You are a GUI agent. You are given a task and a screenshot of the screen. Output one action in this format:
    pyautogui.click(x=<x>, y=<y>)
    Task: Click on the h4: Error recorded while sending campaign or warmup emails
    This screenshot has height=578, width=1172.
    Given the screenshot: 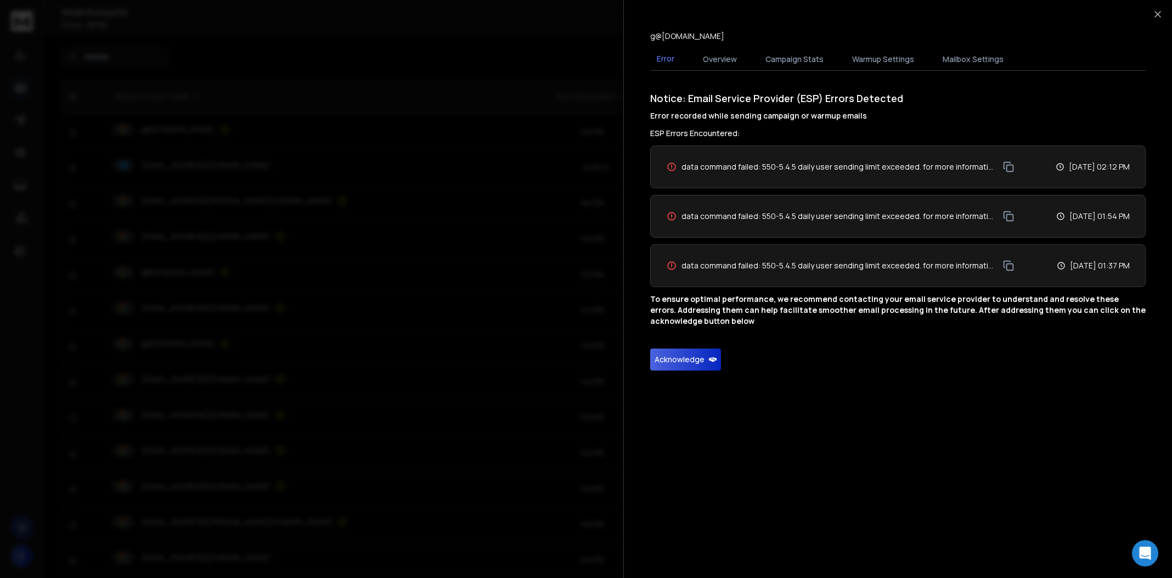 What is the action you would take?
    pyautogui.click(x=898, y=116)
    